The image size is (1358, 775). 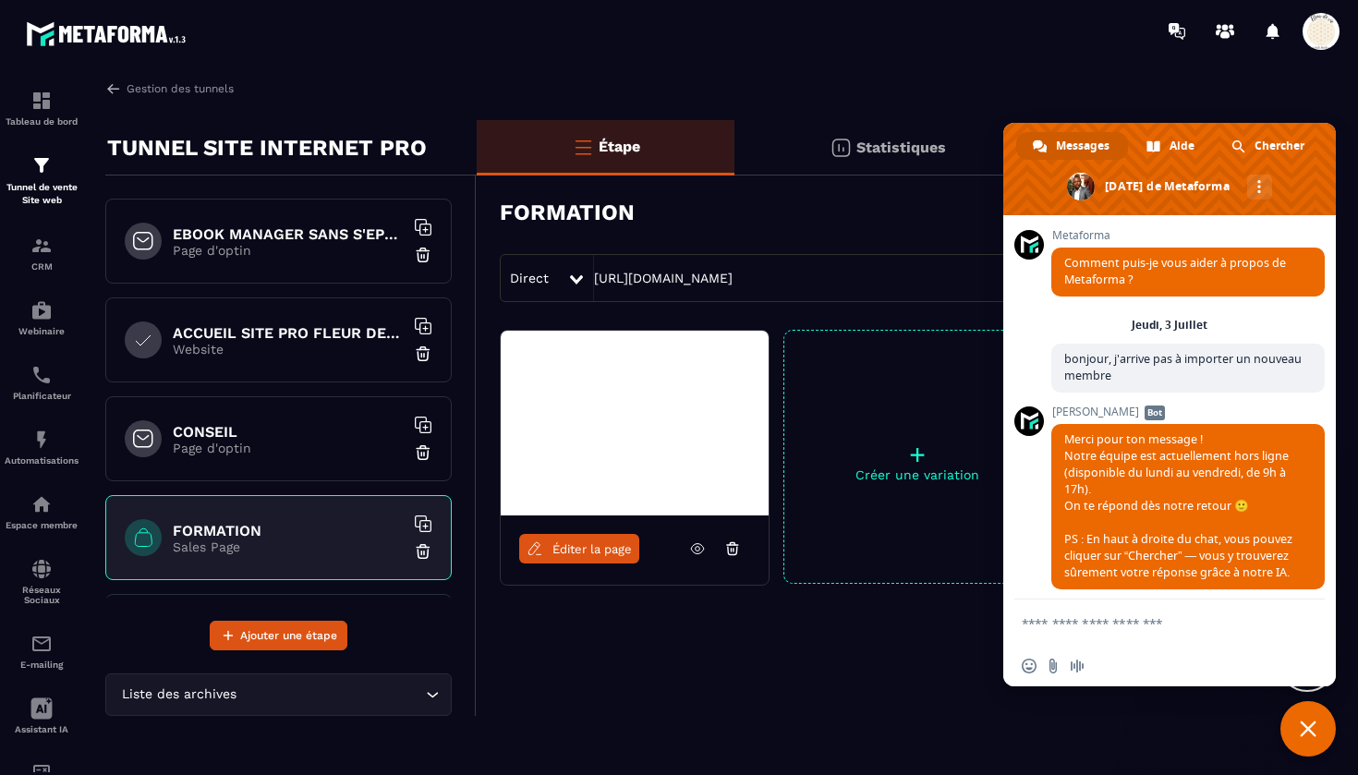 What do you see at coordinates (1175, 271) in the screenshot?
I see `span: Comment puis-je vous aider à propos de Metaforma ?` at bounding box center [1175, 271].